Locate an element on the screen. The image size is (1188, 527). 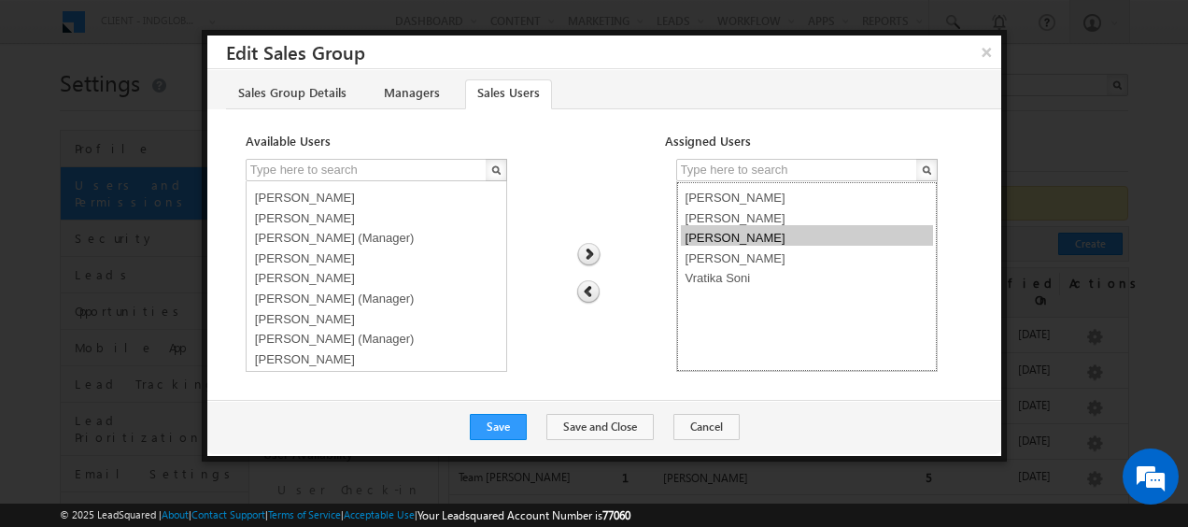
a: About is located at coordinates (175, 514).